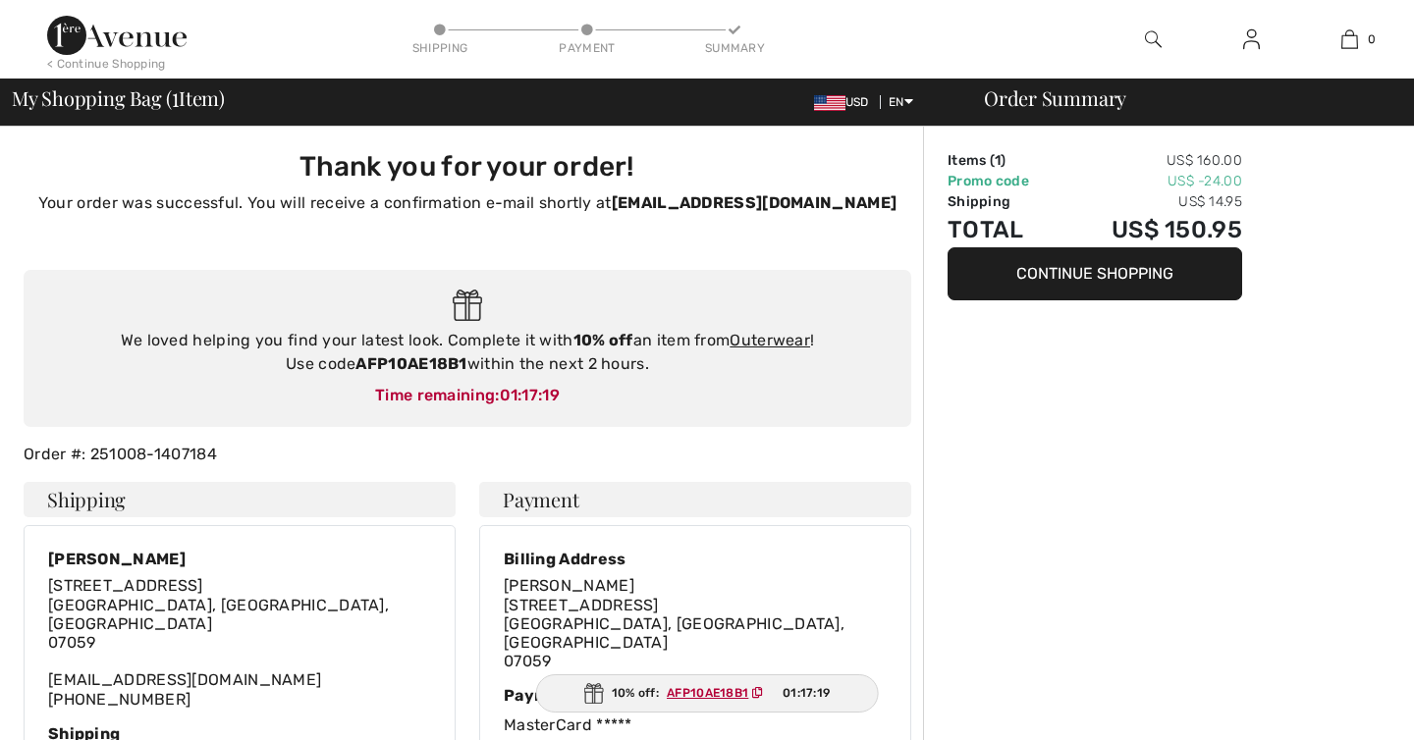 The width and height of the screenshot is (1414, 740). I want to click on img: search the website, so click(1152, 39).